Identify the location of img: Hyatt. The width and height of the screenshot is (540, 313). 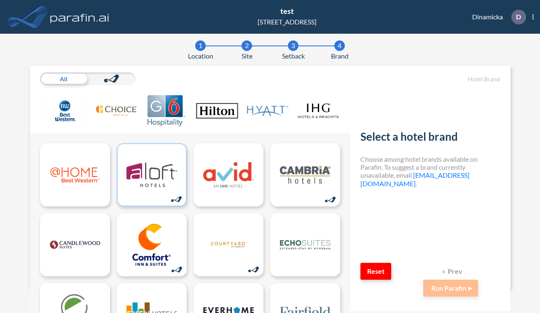
(268, 111).